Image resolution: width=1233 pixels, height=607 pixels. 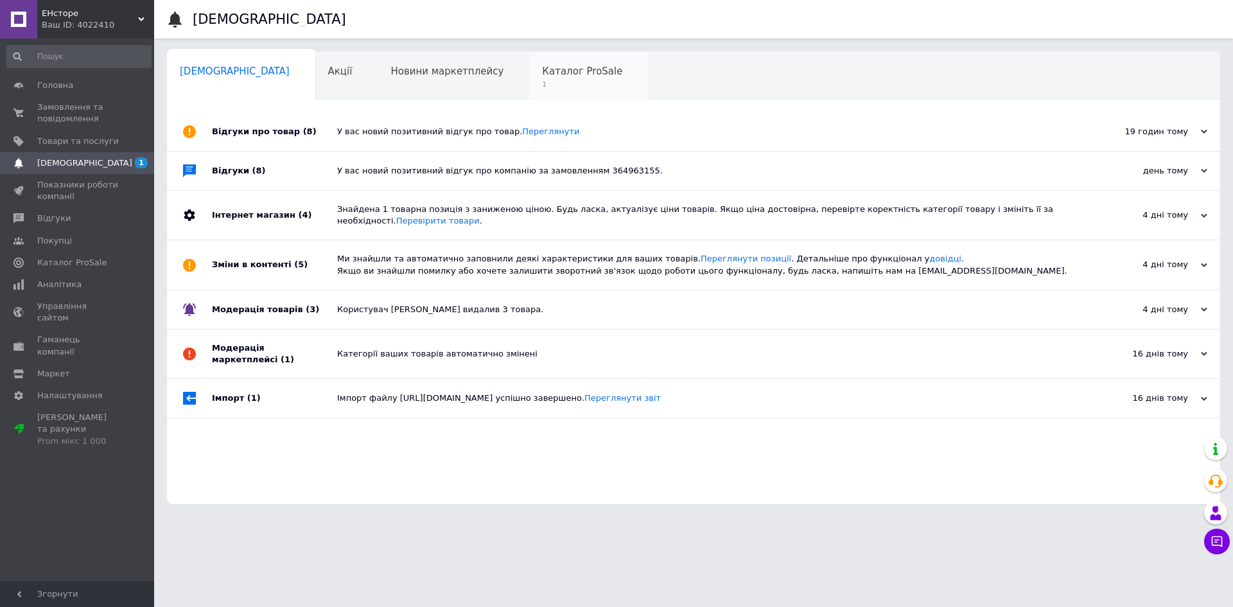 What do you see at coordinates (98, 25) in the screenshot?
I see `div: Ваш ID: 4022410` at bounding box center [98, 25].